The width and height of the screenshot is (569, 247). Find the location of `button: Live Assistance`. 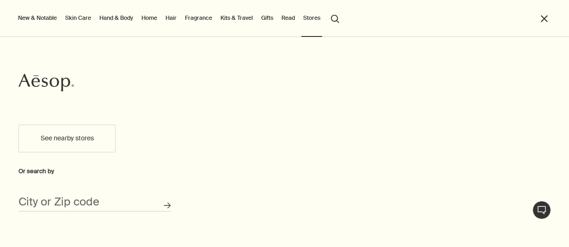

button: Live Assistance is located at coordinates (541, 210).